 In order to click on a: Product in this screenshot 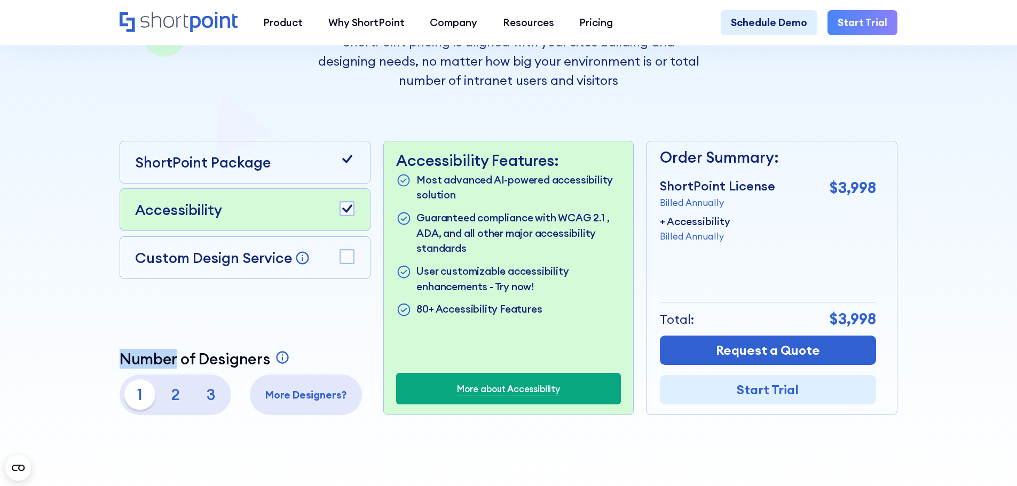, I will do `click(283, 23)`.